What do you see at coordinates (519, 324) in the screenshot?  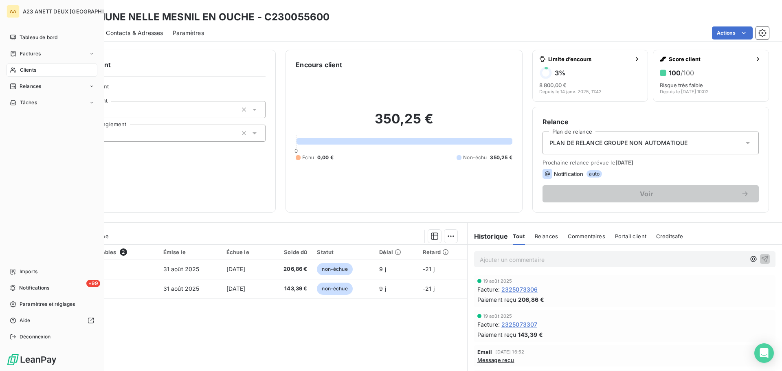 I see `span: 2325073307` at bounding box center [519, 324].